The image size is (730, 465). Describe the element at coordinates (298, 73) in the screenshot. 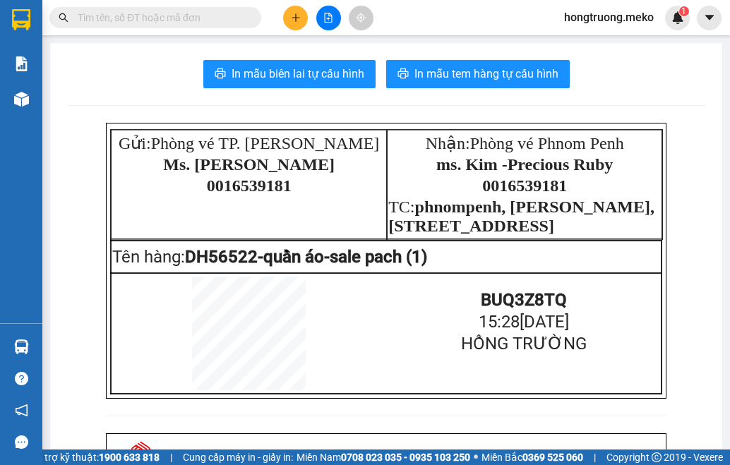

I see `span: In mẫu biên lai tự cấu hình` at that location.